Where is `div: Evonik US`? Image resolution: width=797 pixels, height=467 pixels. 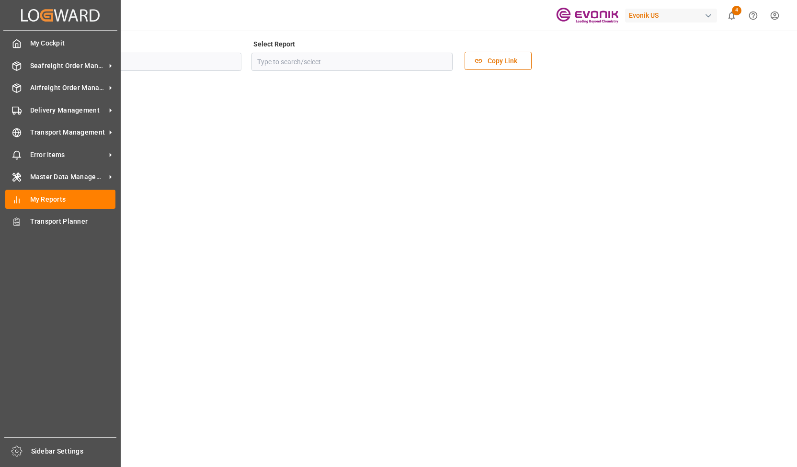
div: Evonik US is located at coordinates (671, 15).